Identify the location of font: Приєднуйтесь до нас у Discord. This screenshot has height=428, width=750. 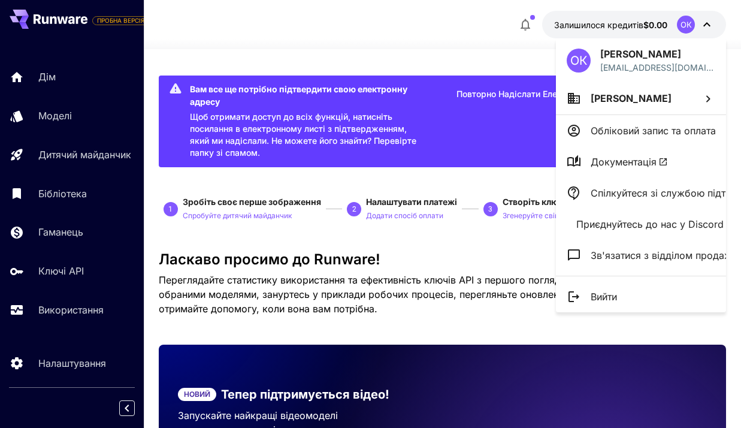
(650, 224).